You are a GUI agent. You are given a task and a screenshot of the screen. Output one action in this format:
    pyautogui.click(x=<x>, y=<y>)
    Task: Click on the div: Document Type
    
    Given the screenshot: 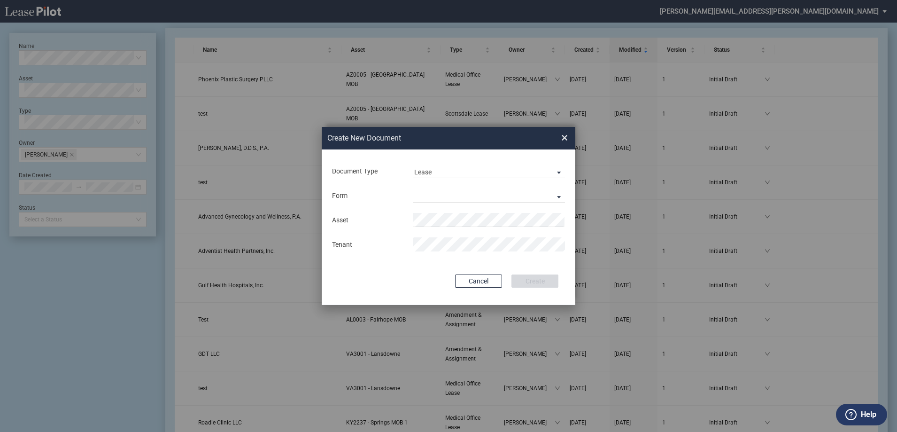 What is the action you would take?
    pyautogui.click(x=367, y=171)
    